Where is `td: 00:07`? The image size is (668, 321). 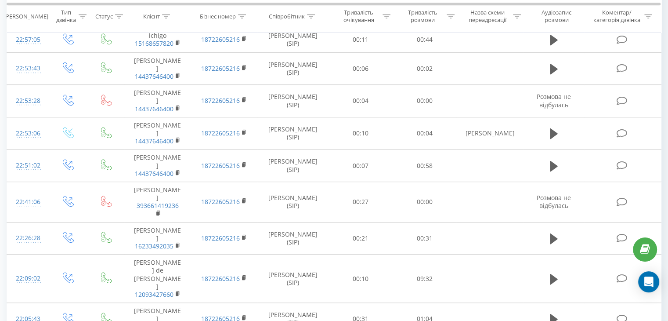
td: 00:07 is located at coordinates (361, 166).